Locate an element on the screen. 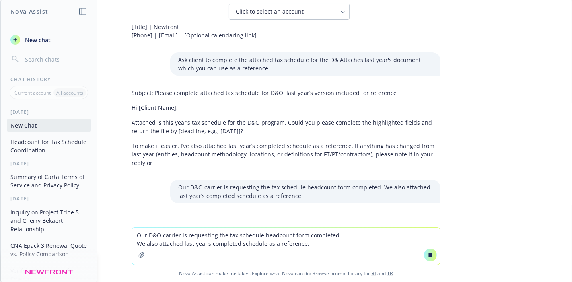 The height and width of the screenshot is (282, 572). p: Hi [Client Name], is located at coordinates (286, 107).